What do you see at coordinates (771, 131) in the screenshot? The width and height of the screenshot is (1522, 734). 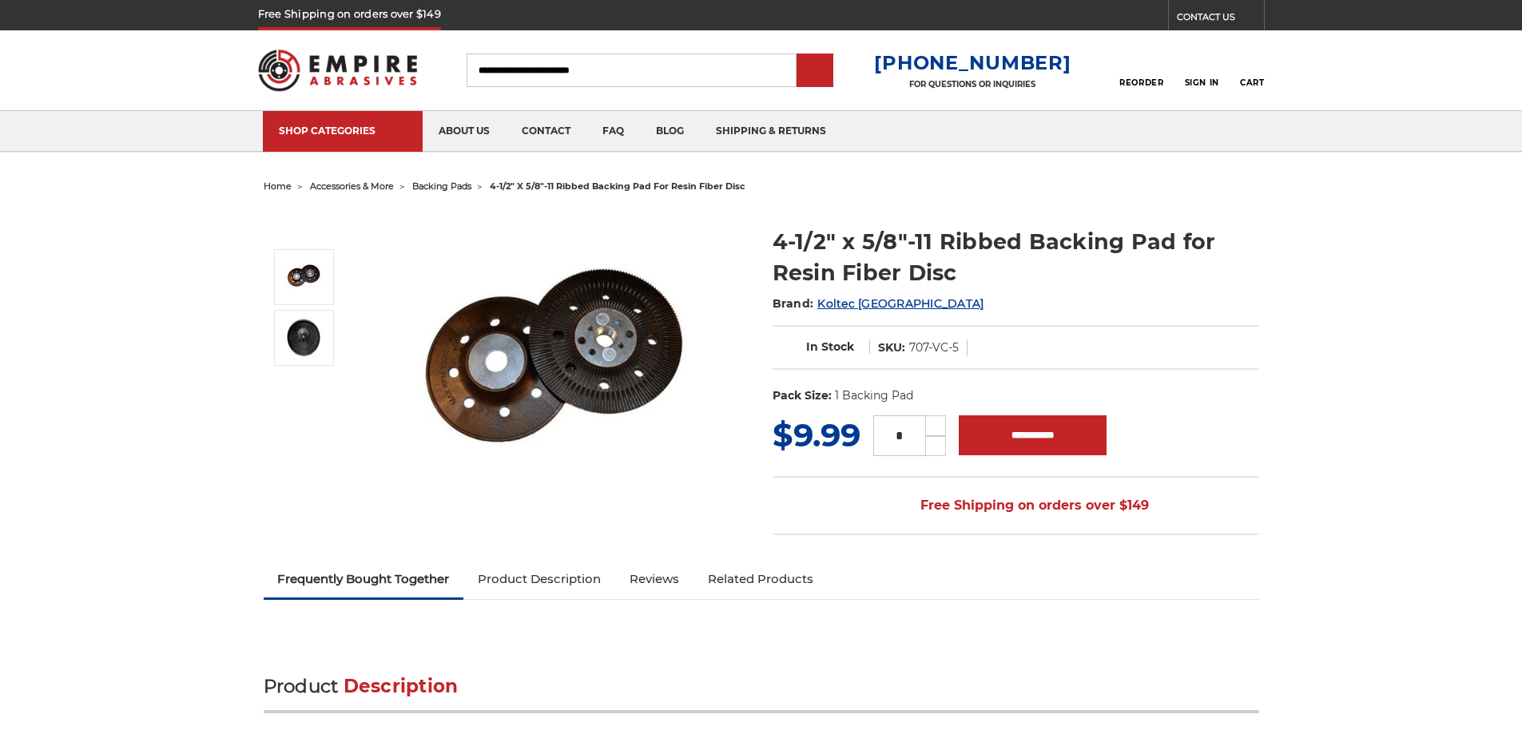 I see `a: shipping & returns` at bounding box center [771, 131].